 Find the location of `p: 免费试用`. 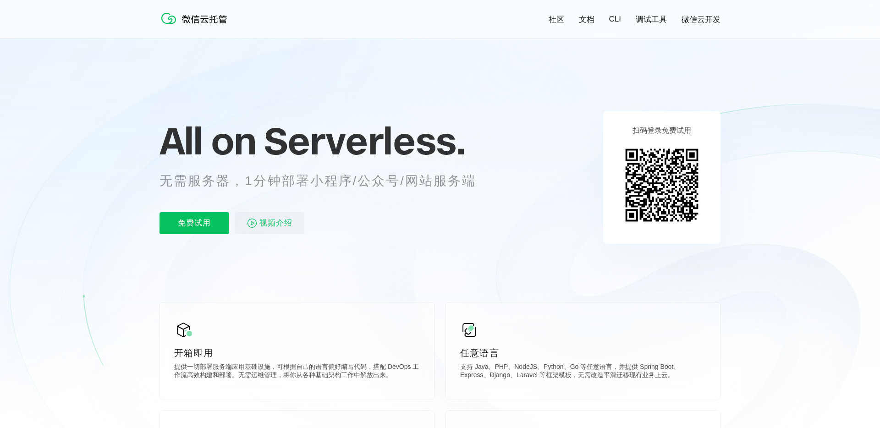

p: 免费试用 is located at coordinates (194, 223).